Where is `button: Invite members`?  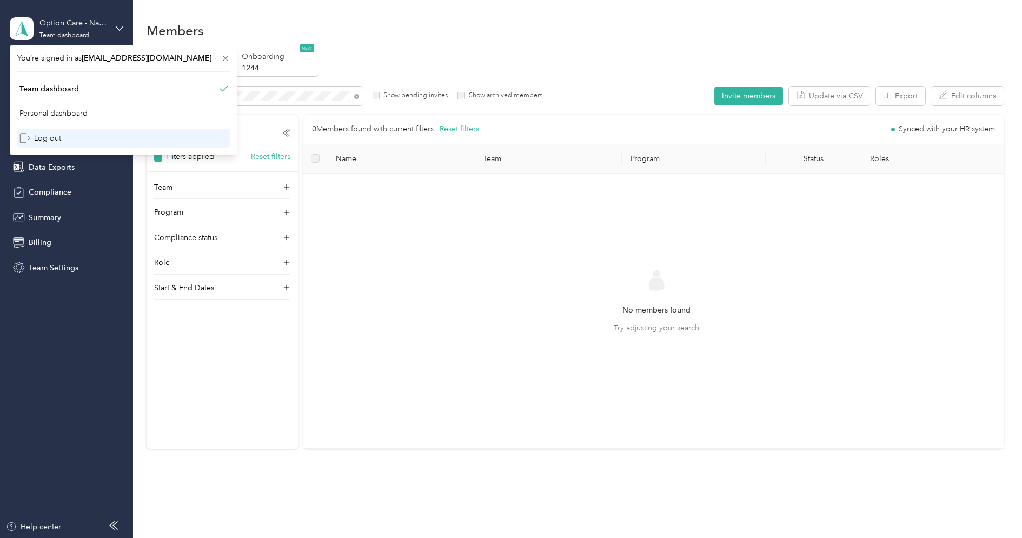
button: Invite members is located at coordinates (748, 96).